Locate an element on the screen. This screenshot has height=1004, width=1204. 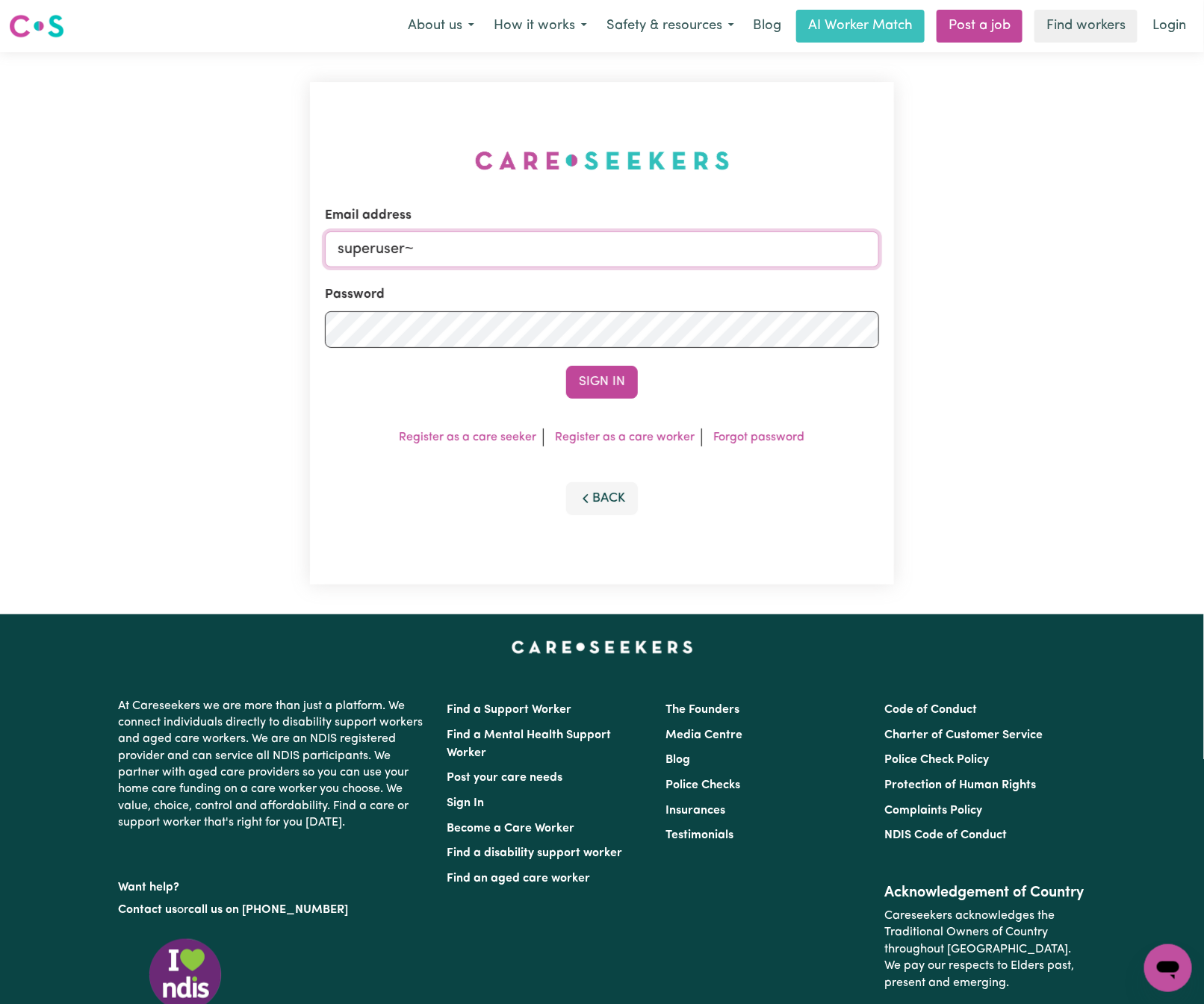
button: Back is located at coordinates (602, 499).